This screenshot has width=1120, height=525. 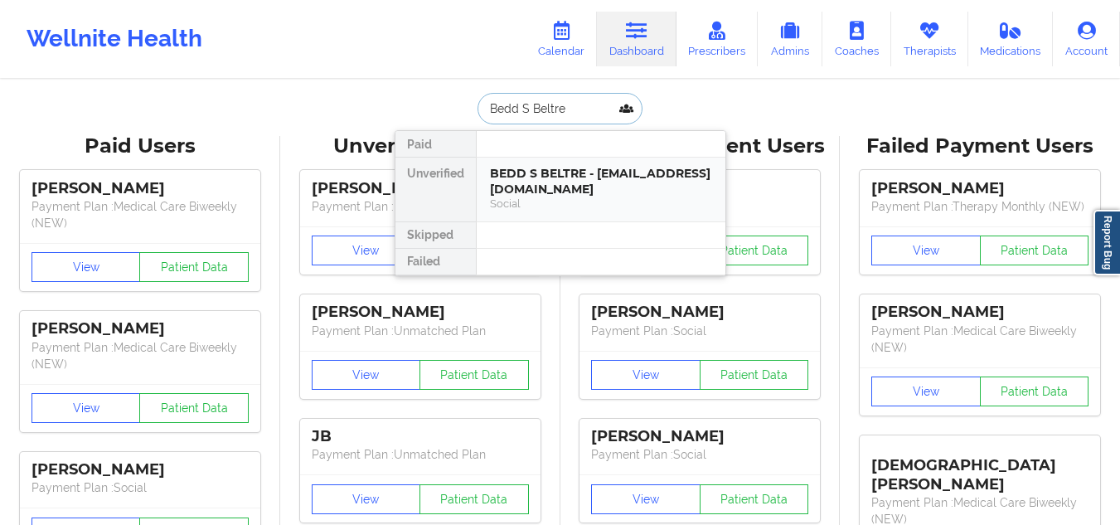 What do you see at coordinates (435, 190) in the screenshot?
I see `div: Unverified` at bounding box center [435, 190].